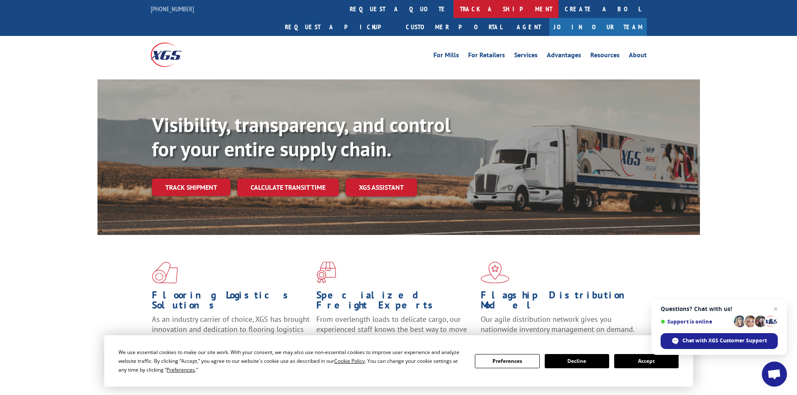 This screenshot has height=395, width=797. Describe the element at coordinates (399, 361) in the screenshot. I see `div: Cookie Consent Prompt` at that location.